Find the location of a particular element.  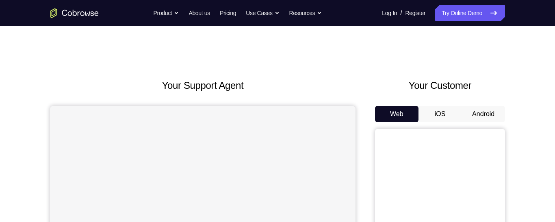

a: Register is located at coordinates (415, 13).